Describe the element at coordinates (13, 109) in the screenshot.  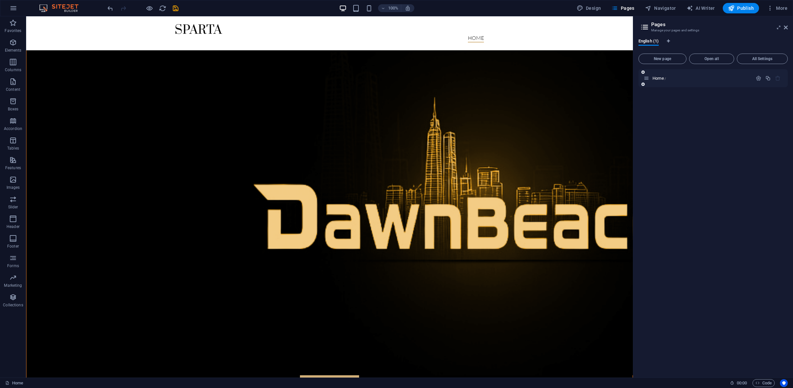
I see `p: Boxes` at that location.